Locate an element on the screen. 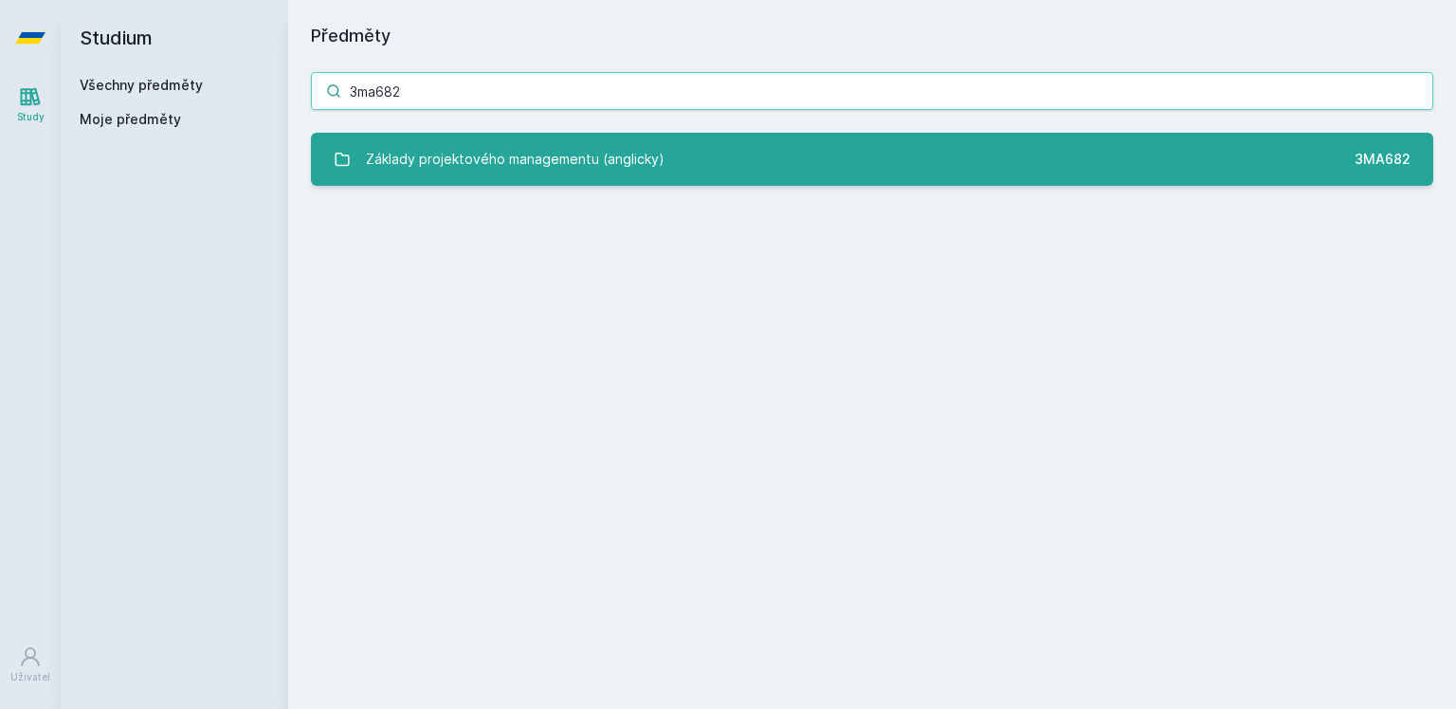 The width and height of the screenshot is (1456, 709). h1: Předměty is located at coordinates (872, 36).